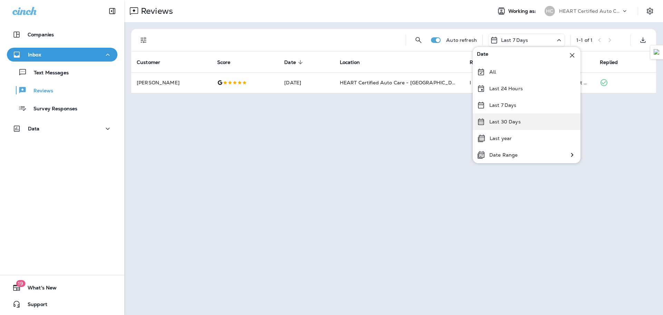 The height and width of the screenshot is (315, 663). Describe the element at coordinates (144, 40) in the screenshot. I see `button: Filters` at that location.